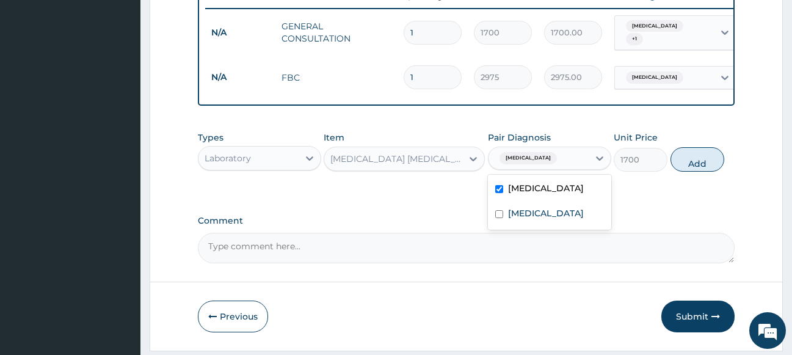 Image resolution: width=792 pixels, height=355 pixels. I want to click on button: Add, so click(697, 159).